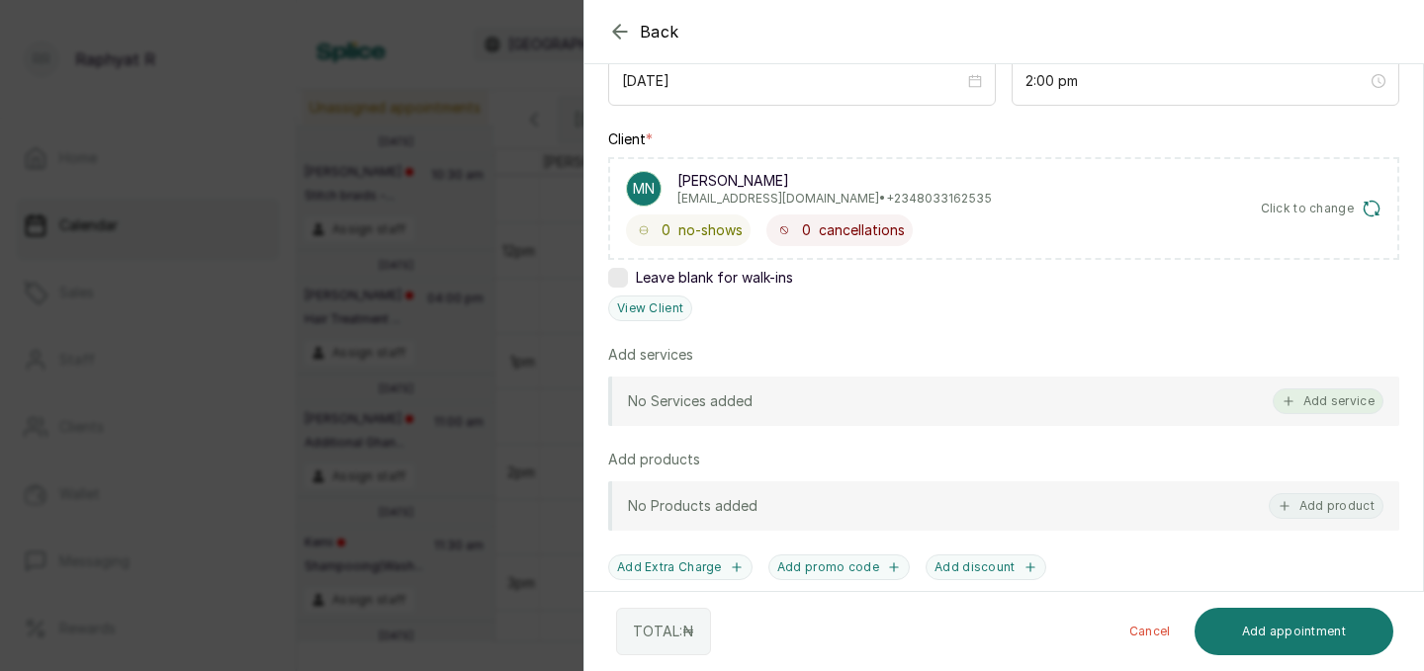  I want to click on button: Add Extra Charge, so click(680, 568).